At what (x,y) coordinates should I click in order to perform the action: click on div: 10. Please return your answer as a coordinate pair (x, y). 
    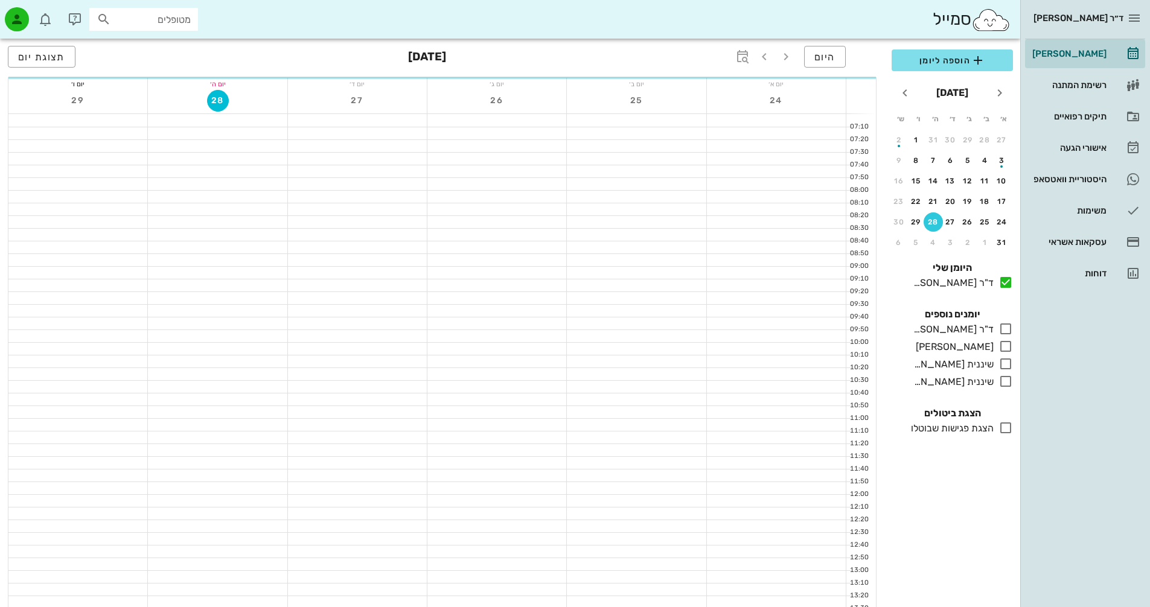
    Looking at the image, I should click on (1002, 181).